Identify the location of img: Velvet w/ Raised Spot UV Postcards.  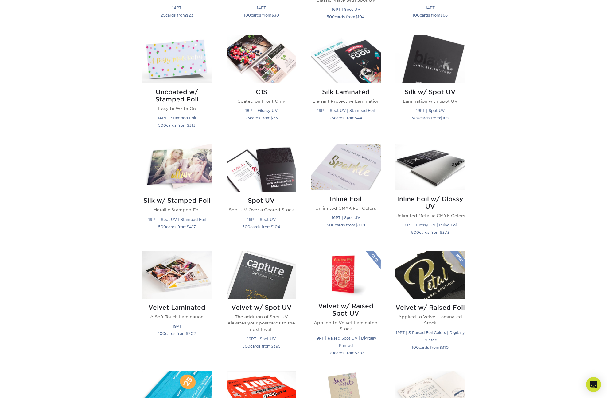
(346, 273).